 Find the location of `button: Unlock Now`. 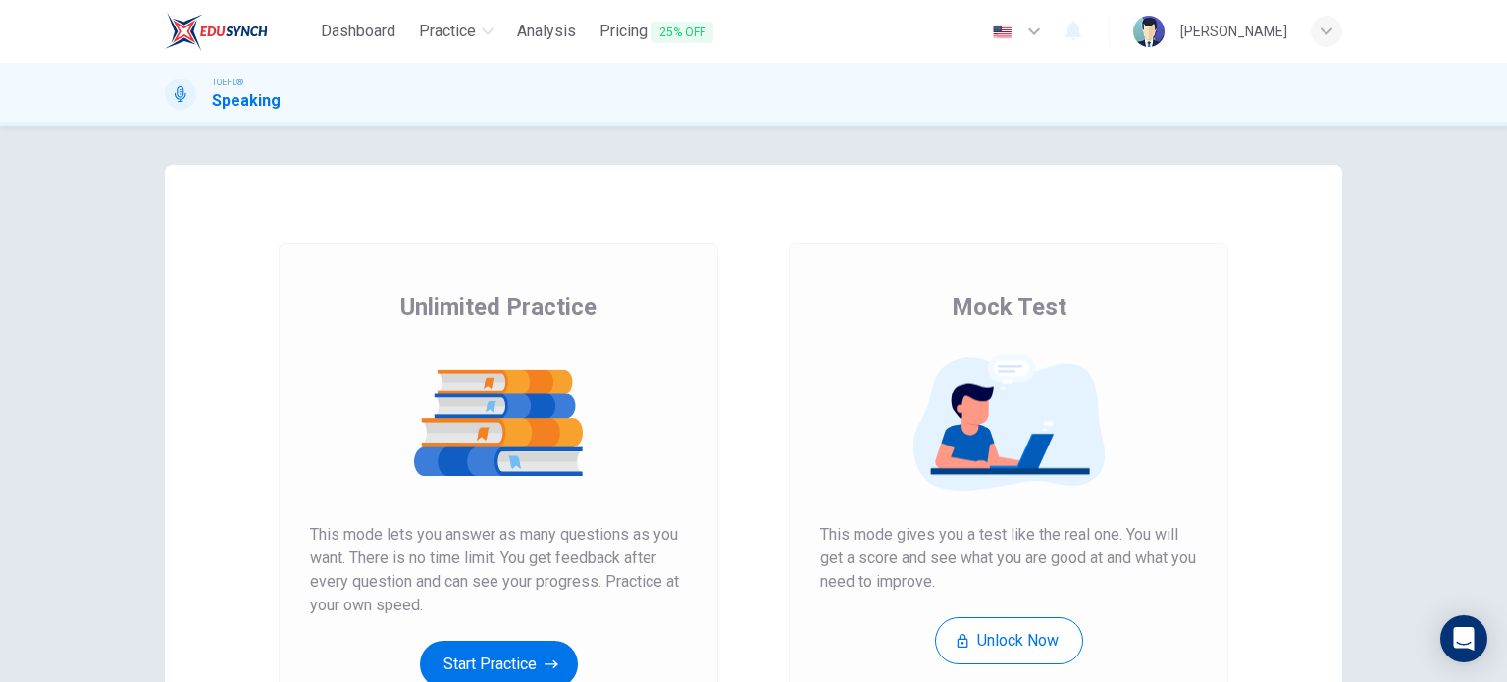

button: Unlock Now is located at coordinates (1009, 641).